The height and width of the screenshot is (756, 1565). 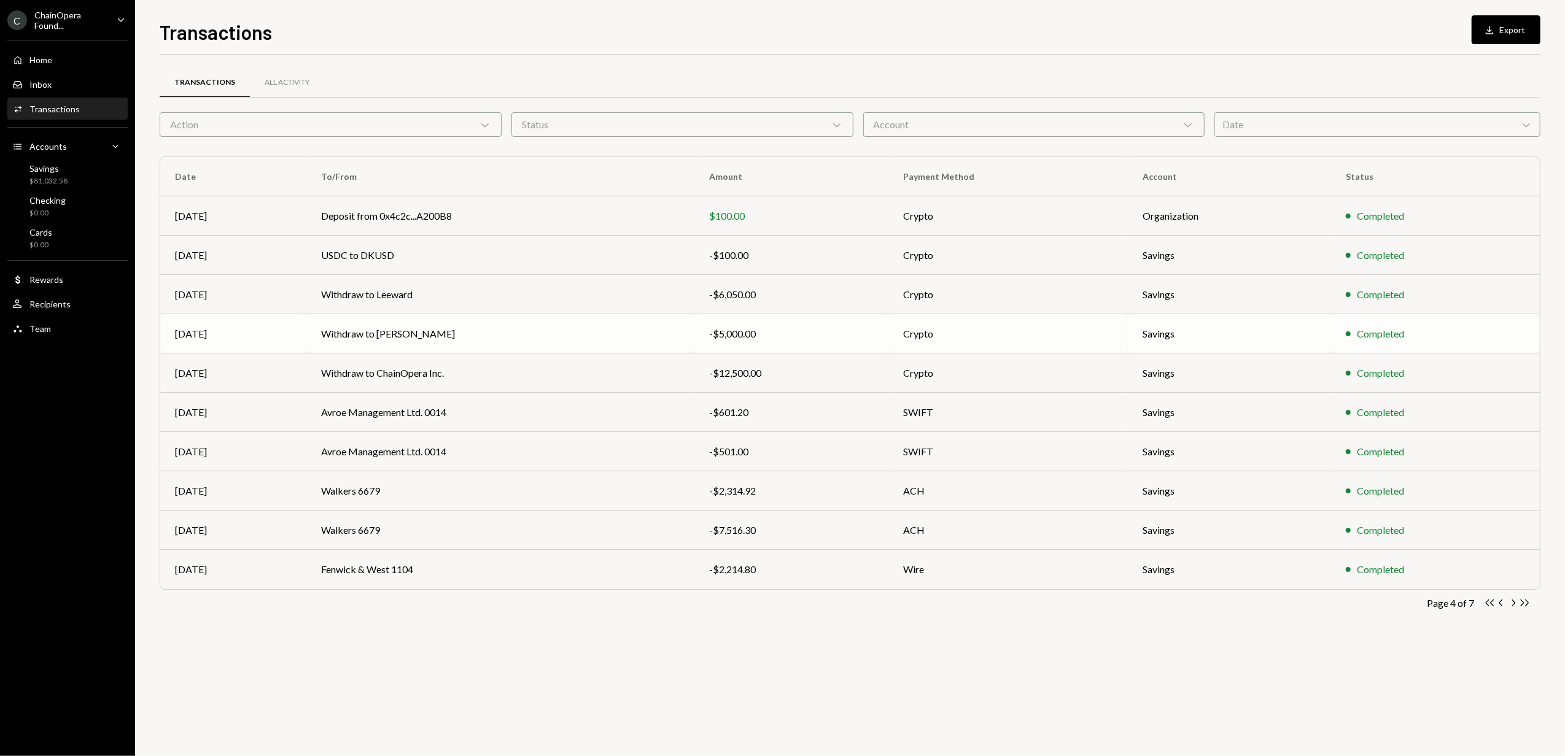 What do you see at coordinates (1034, 125) in the screenshot?
I see `div: Account` at bounding box center [1034, 125].